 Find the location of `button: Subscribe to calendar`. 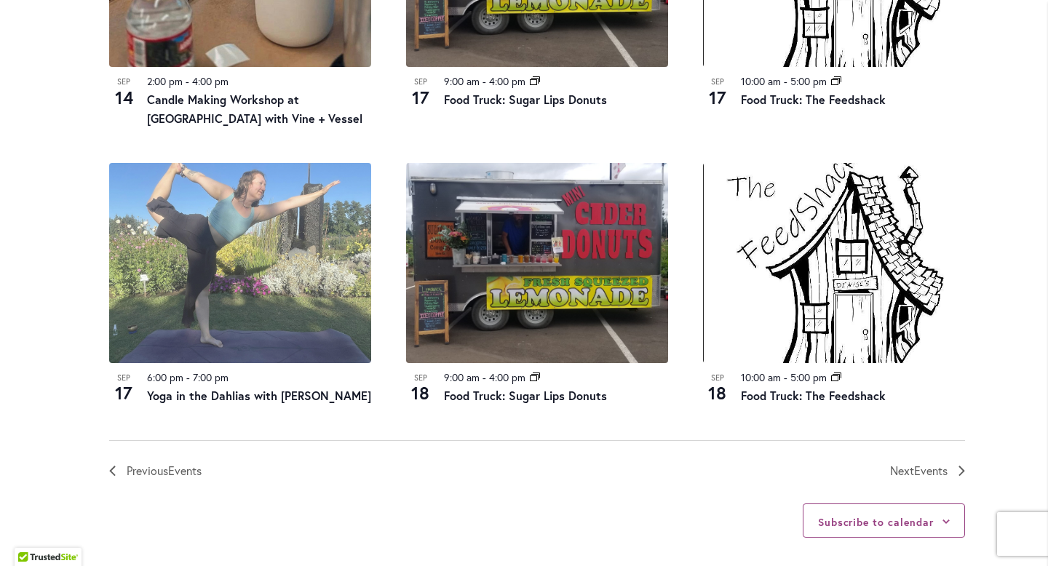

button: Subscribe to calendar is located at coordinates (875, 522).